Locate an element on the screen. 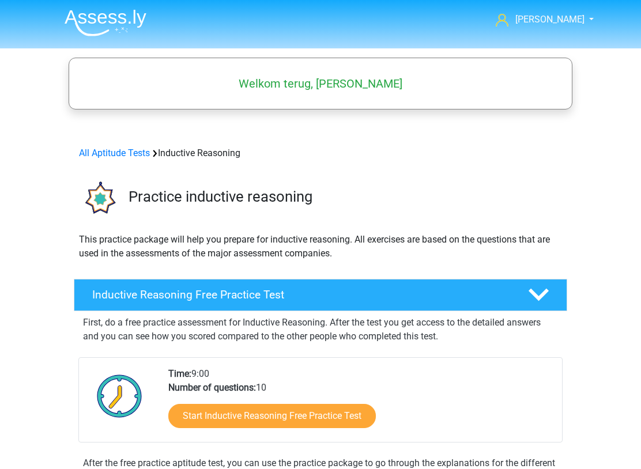 This screenshot has height=469, width=641. p: This practice package will help you prepare for inductive reasoning. All exercises are based on t... is located at coordinates (321, 247).